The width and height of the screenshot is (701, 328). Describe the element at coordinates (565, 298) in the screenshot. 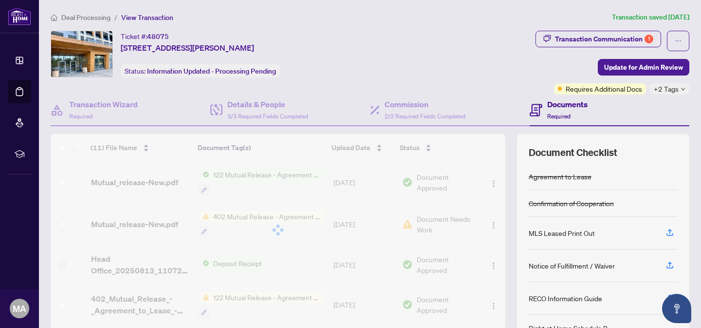

I see `div: RECO Information Guide` at that location.